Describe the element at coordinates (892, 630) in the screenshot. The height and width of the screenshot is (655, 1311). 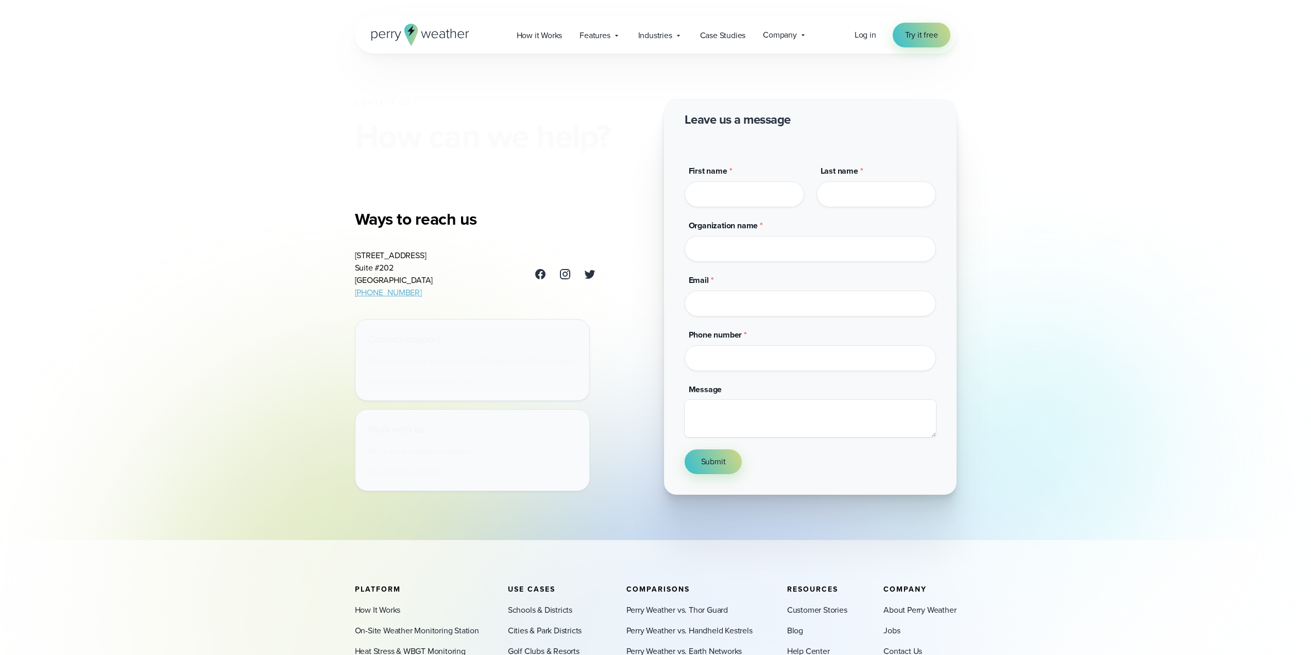
I see `a: Jobs` at that location.